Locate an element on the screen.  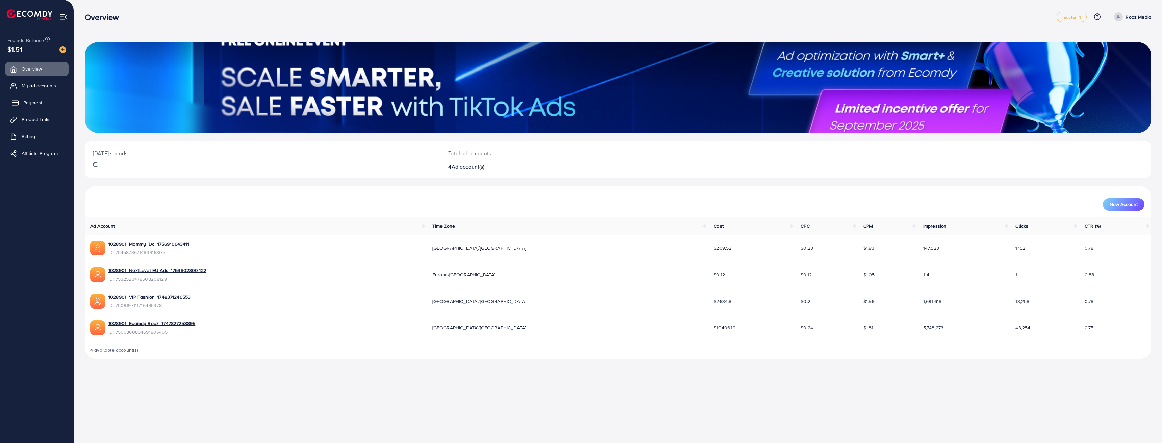
a: Overview is located at coordinates (37, 69).